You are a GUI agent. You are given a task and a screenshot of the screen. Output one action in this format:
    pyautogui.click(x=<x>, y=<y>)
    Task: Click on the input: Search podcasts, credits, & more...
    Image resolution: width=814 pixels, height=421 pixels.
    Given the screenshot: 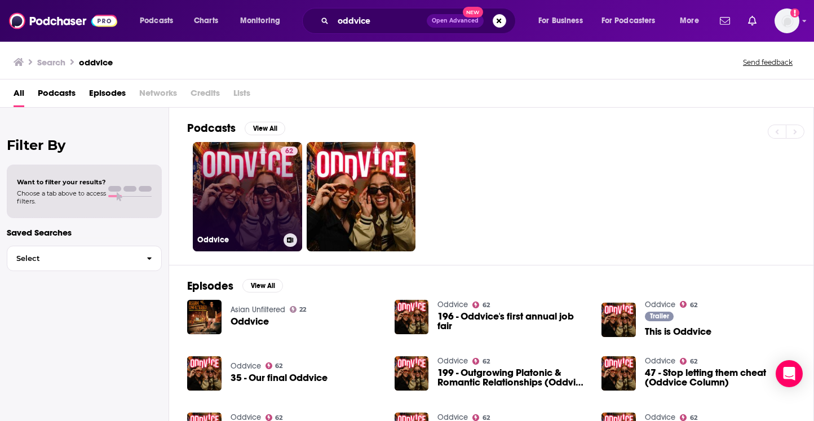 What is the action you would take?
    pyautogui.click(x=380, y=21)
    